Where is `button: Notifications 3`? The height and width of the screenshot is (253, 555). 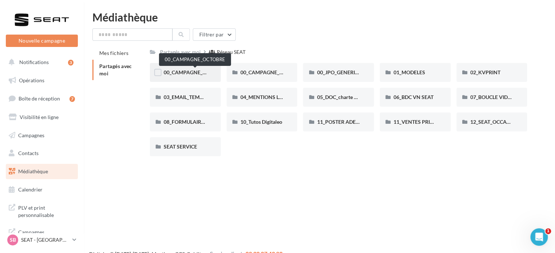 button: Notifications 3 is located at coordinates (40, 62).